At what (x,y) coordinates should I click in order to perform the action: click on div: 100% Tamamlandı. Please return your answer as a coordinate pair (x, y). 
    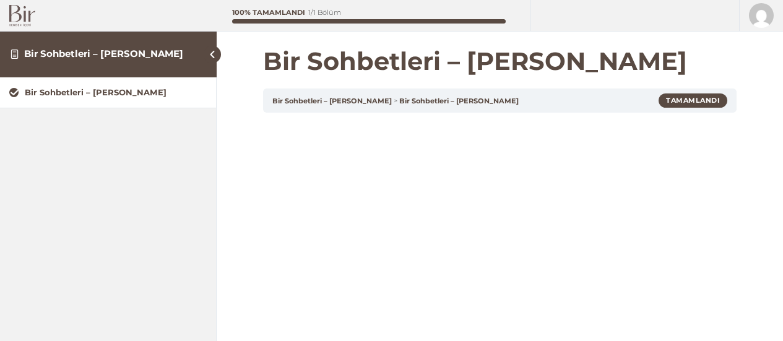
    Looking at the image, I should click on (269, 12).